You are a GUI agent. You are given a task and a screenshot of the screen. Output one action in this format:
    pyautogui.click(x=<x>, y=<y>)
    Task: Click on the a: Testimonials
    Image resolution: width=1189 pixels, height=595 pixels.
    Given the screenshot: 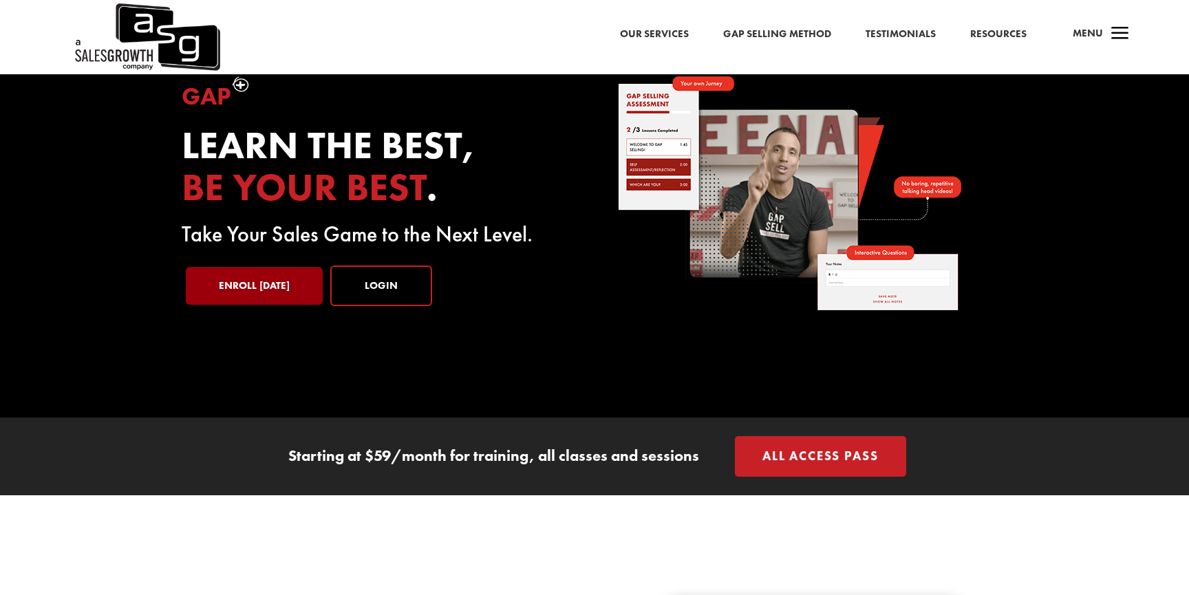 What is the action you would take?
    pyautogui.click(x=901, y=34)
    